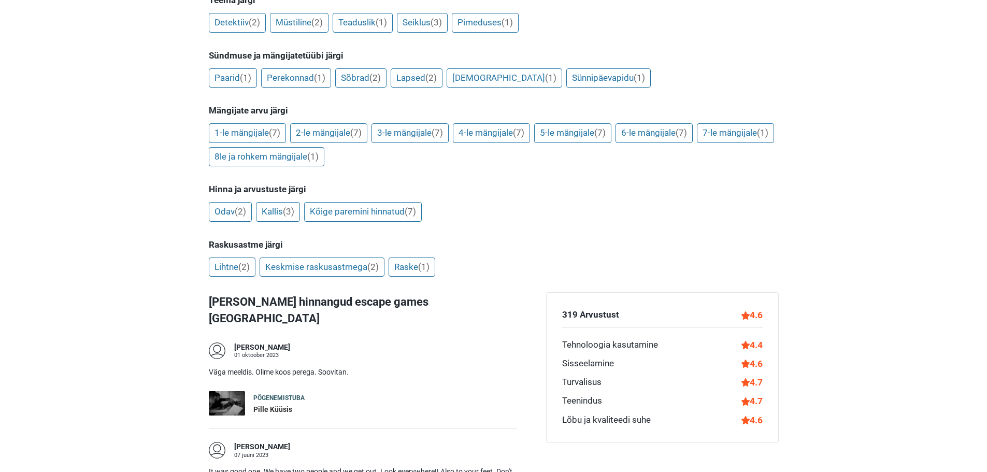 The width and height of the screenshot is (987, 472). I want to click on a: Seiklus(3), so click(422, 23).